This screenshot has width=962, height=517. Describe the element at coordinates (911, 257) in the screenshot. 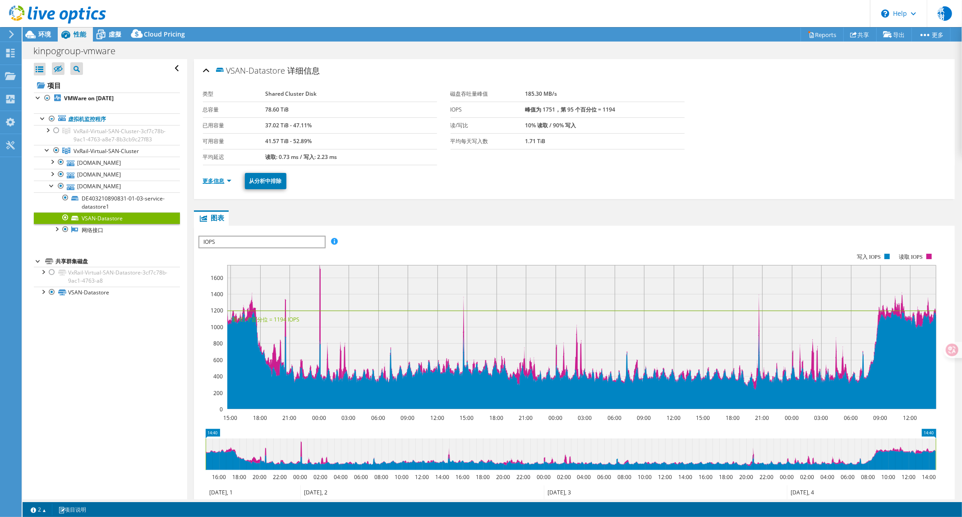

I see `text: 读取 IOPS` at that location.